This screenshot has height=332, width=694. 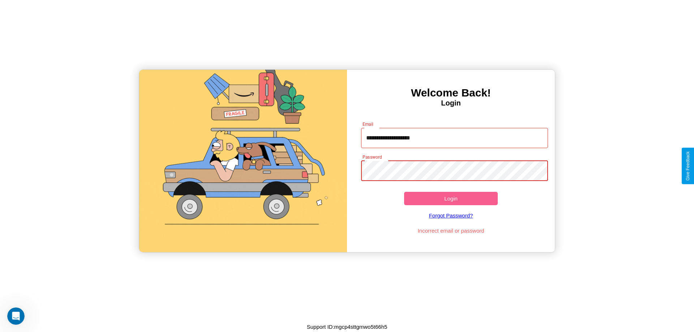 I want to click on h4: Login, so click(x=451, y=103).